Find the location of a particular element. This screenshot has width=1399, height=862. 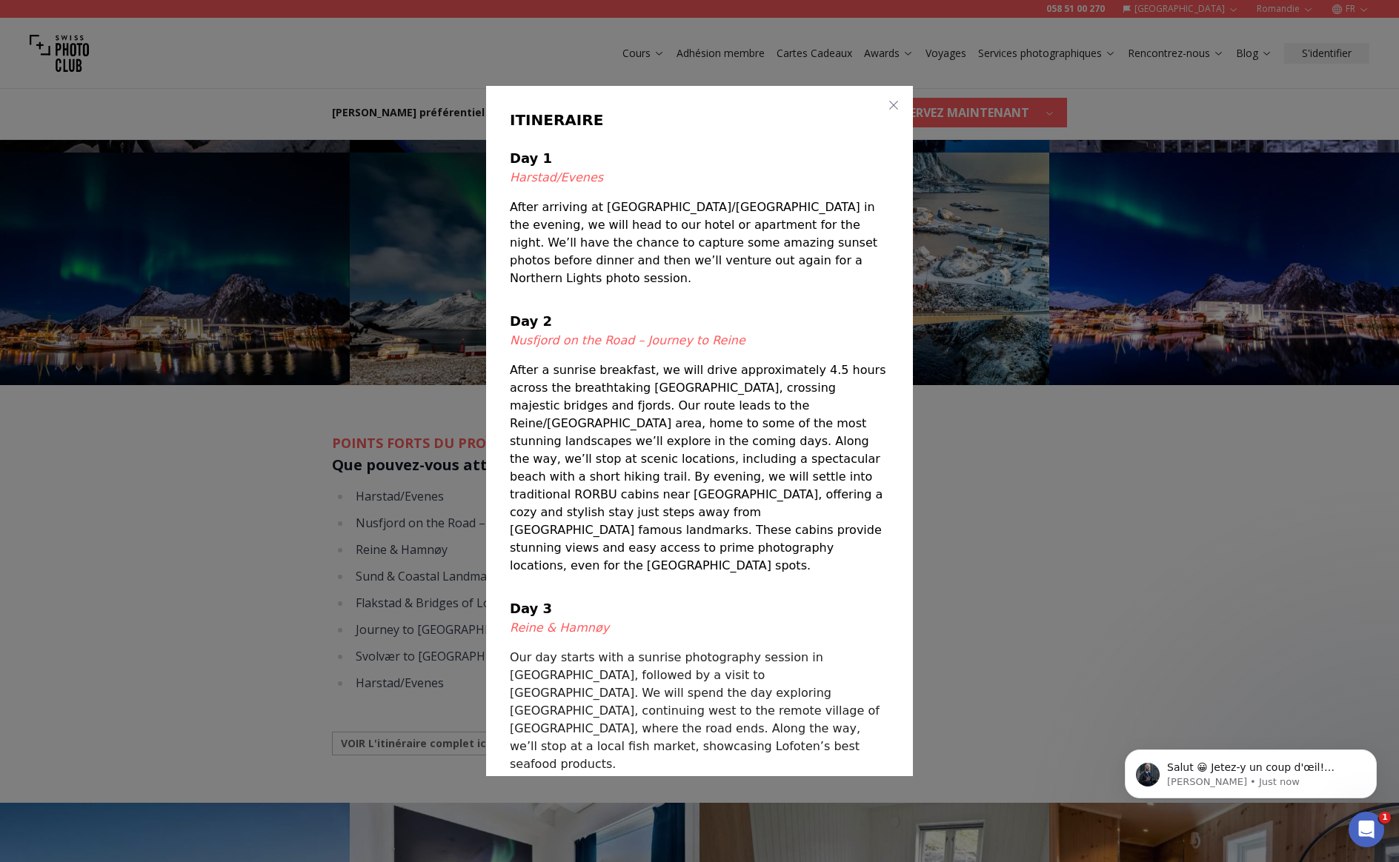

h4: Day 1 is located at coordinates (699, 159).